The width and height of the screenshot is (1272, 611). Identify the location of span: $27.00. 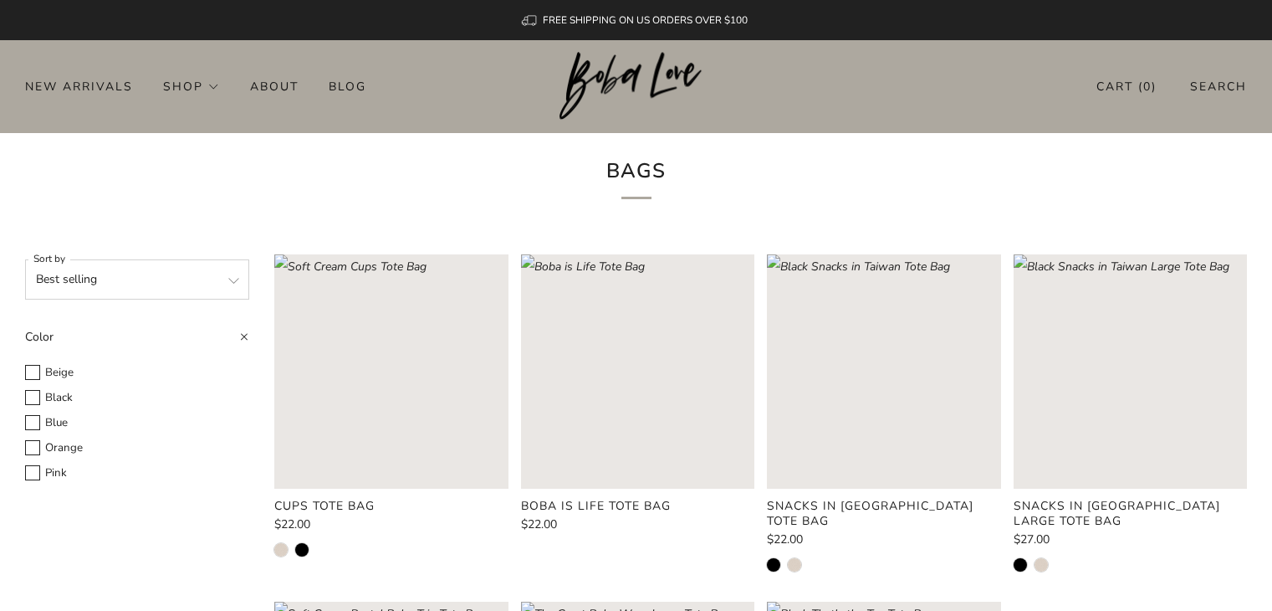
(1031, 539).